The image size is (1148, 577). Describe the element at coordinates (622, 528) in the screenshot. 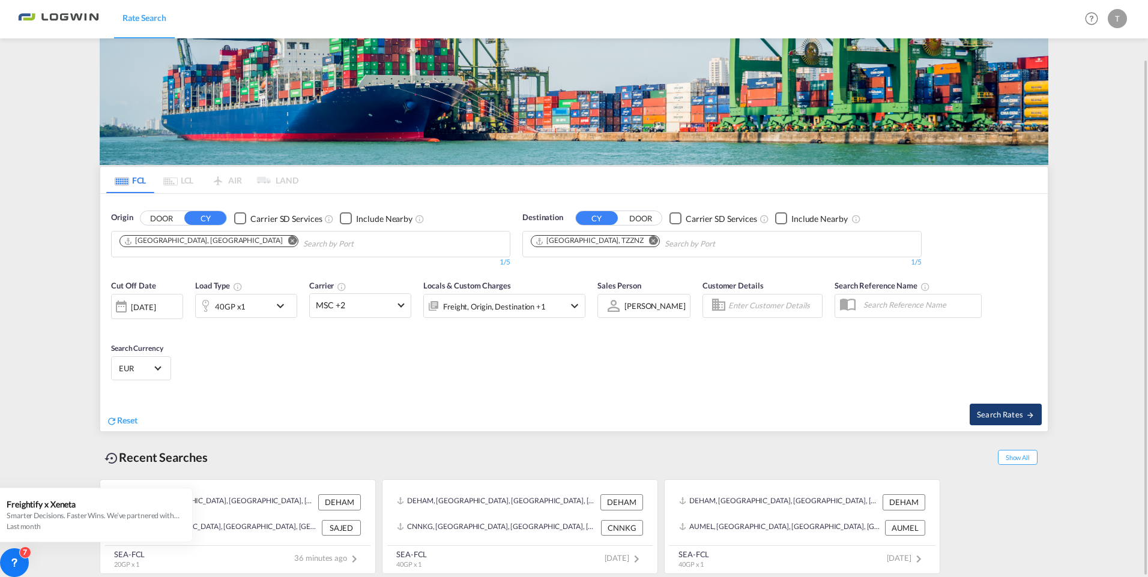

I see `div: CNNKG` at that location.